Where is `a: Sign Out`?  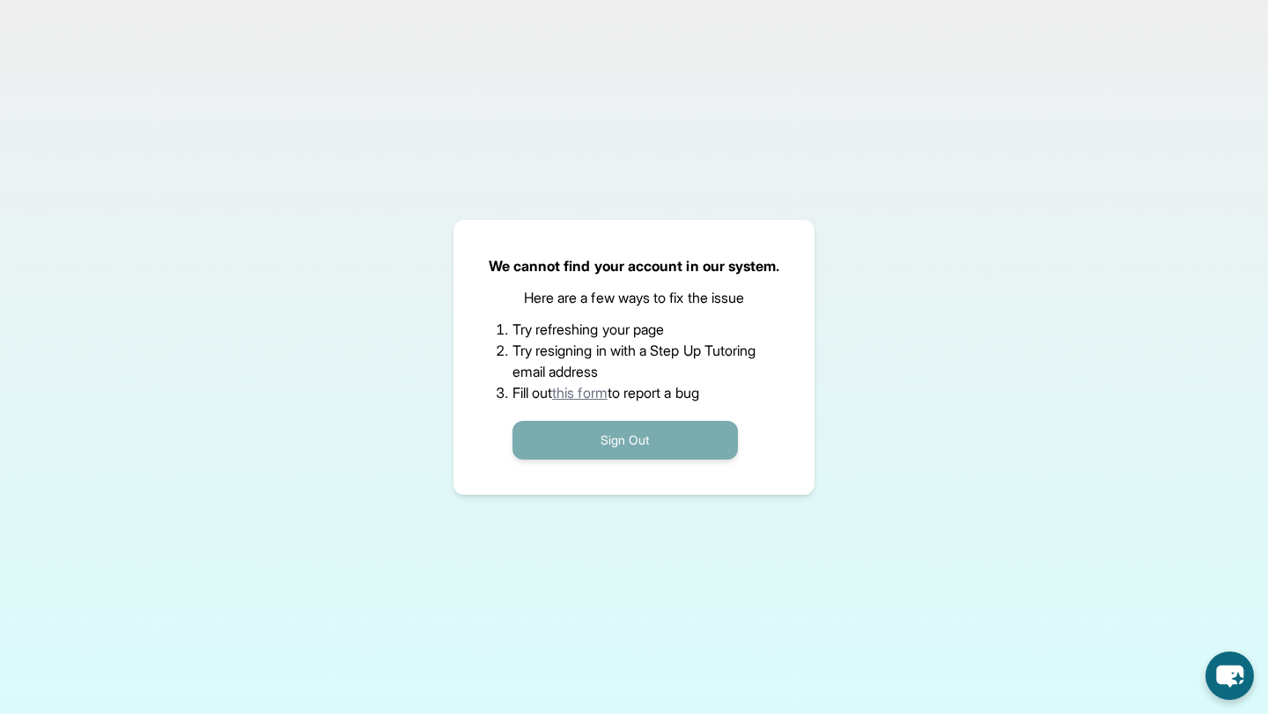
a: Sign Out is located at coordinates (625, 439).